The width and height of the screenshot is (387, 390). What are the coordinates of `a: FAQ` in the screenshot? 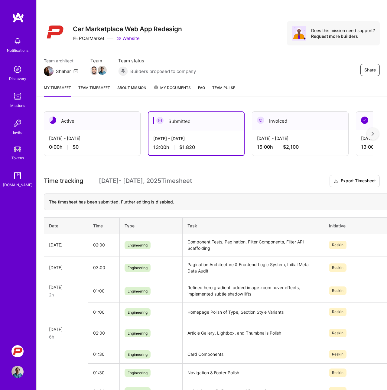 It's located at (202, 91).